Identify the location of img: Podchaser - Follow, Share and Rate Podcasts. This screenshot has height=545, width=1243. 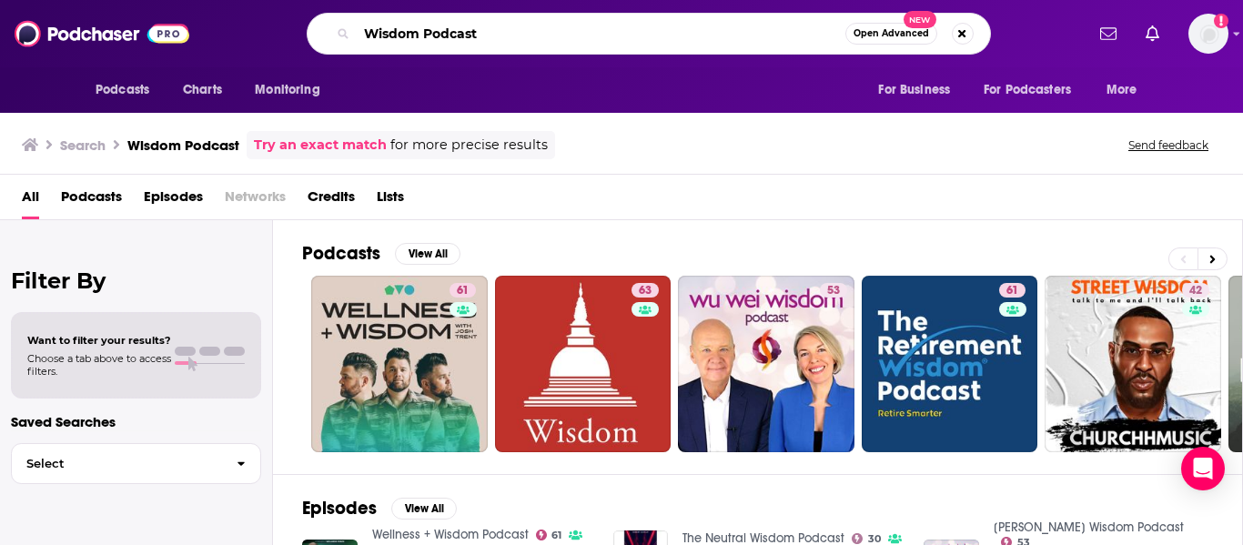
(102, 34).